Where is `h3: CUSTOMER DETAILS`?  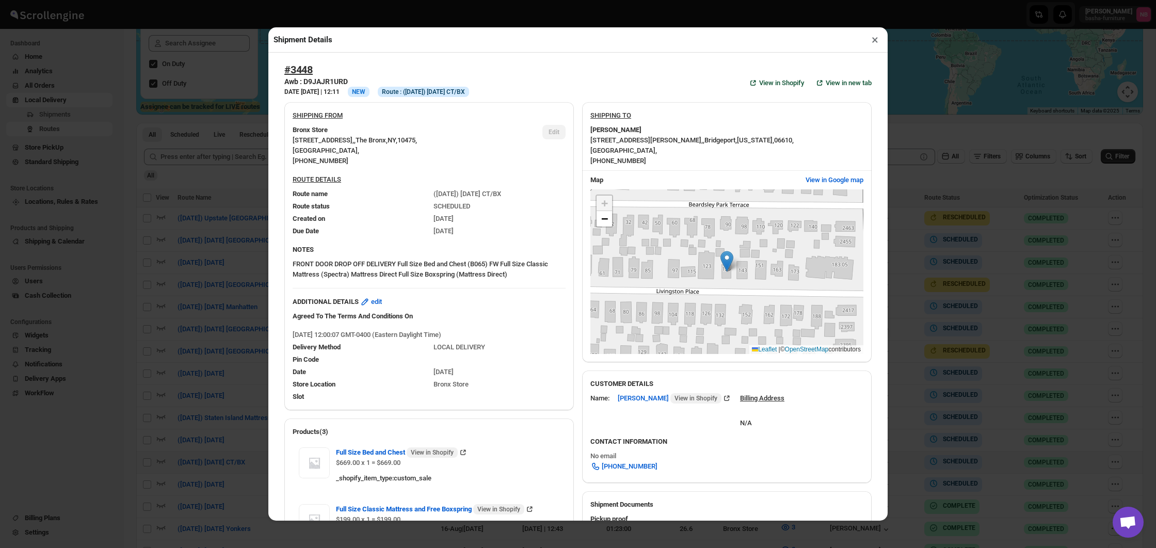
h3: CUSTOMER DETAILS is located at coordinates (727, 384).